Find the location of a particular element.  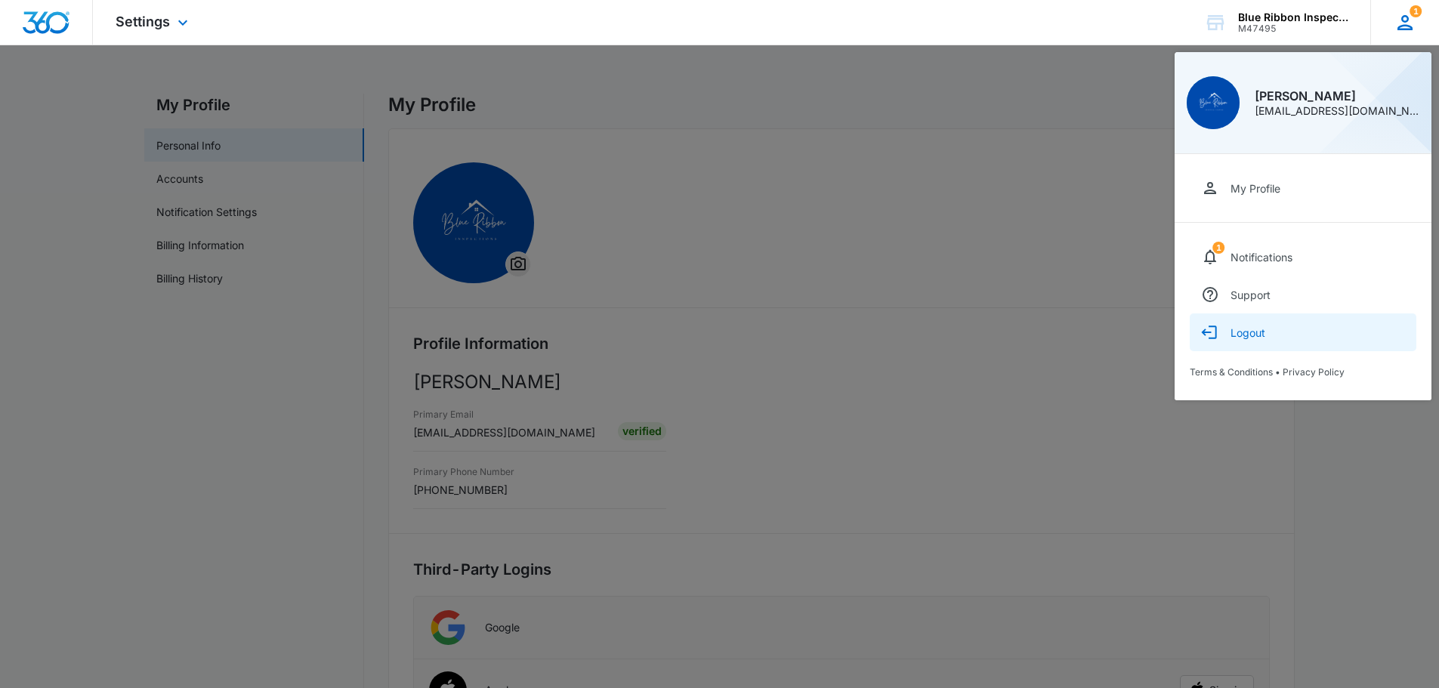

div: Support is located at coordinates (1250, 294).